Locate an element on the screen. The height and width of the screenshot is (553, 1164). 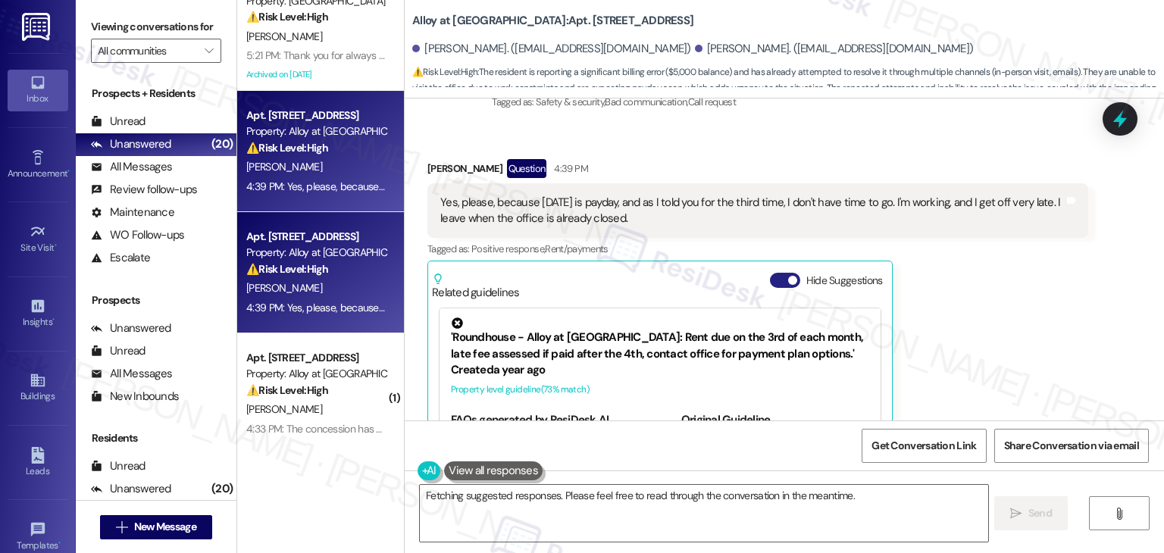
label: Hide Suggestions is located at coordinates (844, 280).